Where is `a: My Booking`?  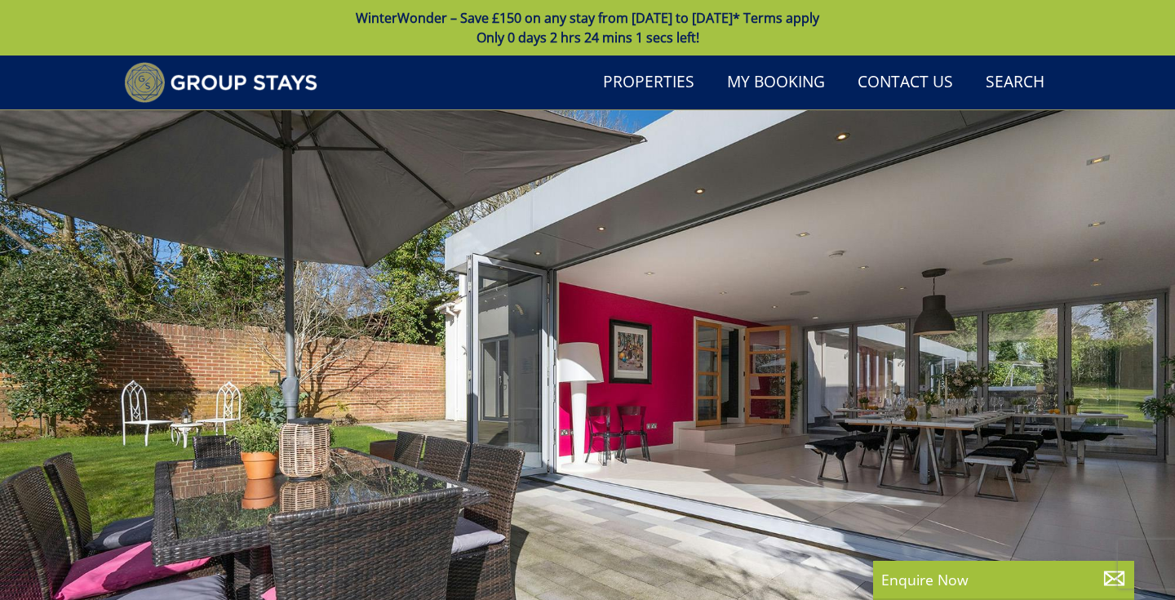
a: My Booking is located at coordinates (776, 82).